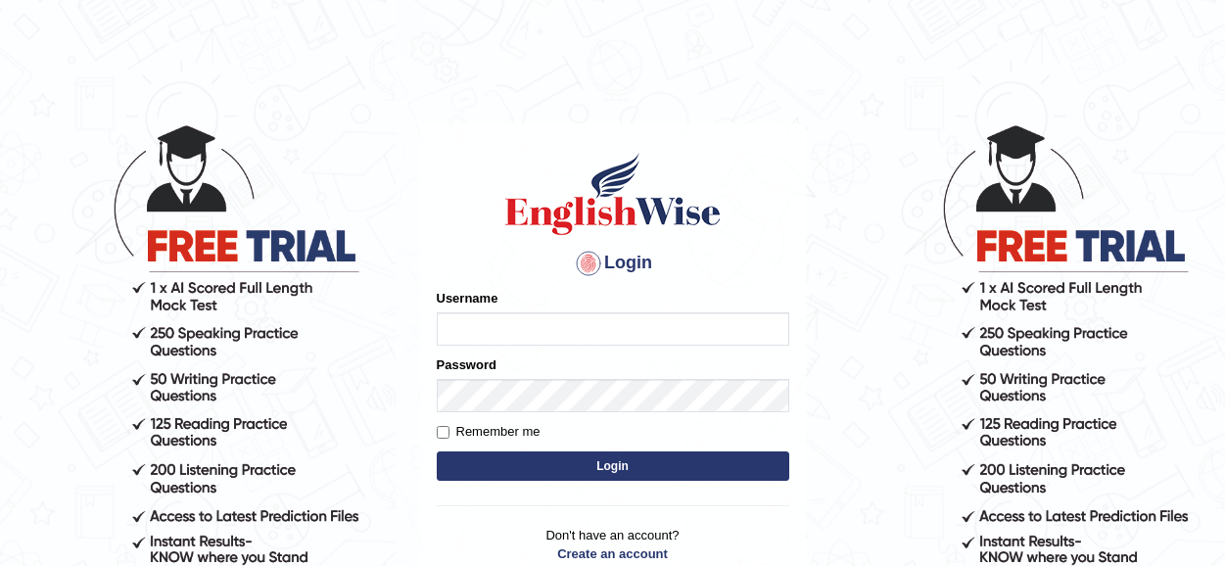 The image size is (1225, 566). What do you see at coordinates (466, 364) in the screenshot?
I see `label: Password` at bounding box center [466, 364].